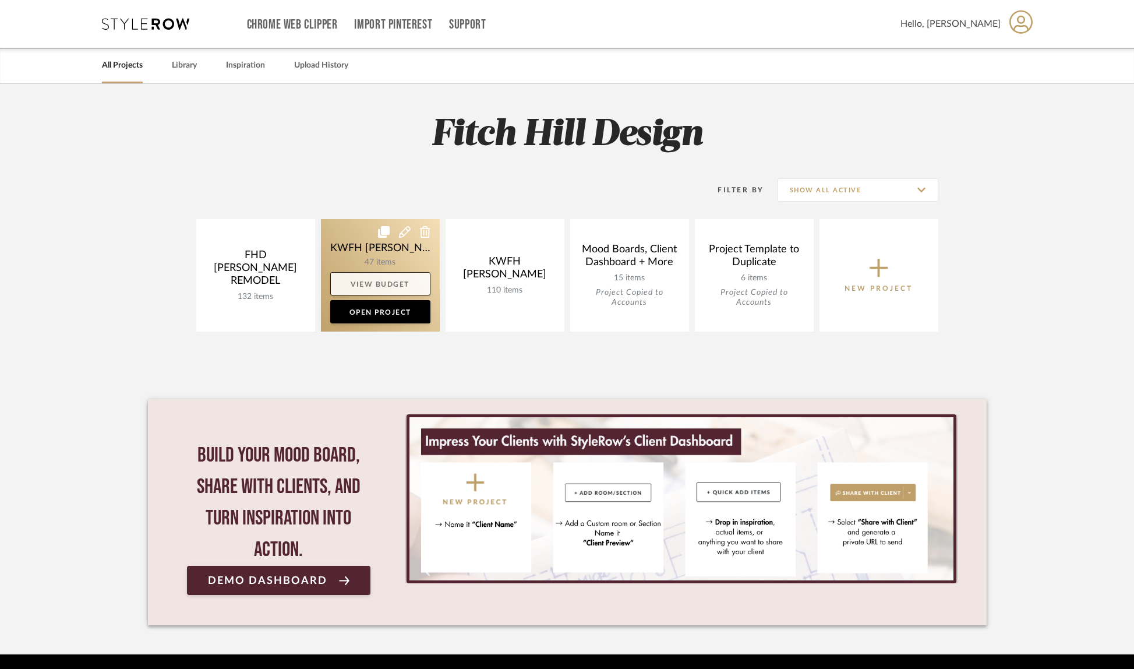  I want to click on span: Demo Dashboard, so click(267, 580).